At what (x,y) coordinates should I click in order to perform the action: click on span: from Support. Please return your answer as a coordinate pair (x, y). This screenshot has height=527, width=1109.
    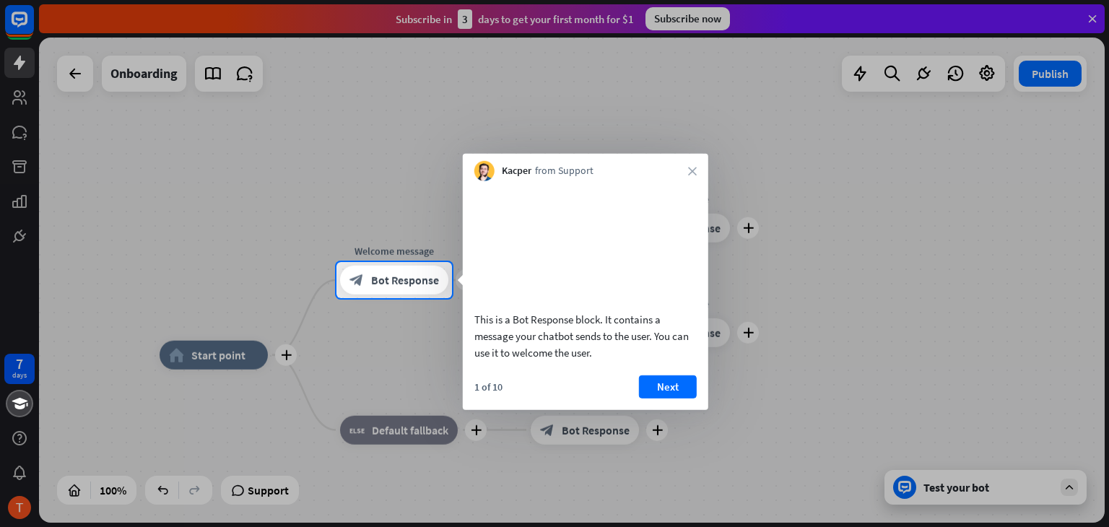
    Looking at the image, I should click on (564, 171).